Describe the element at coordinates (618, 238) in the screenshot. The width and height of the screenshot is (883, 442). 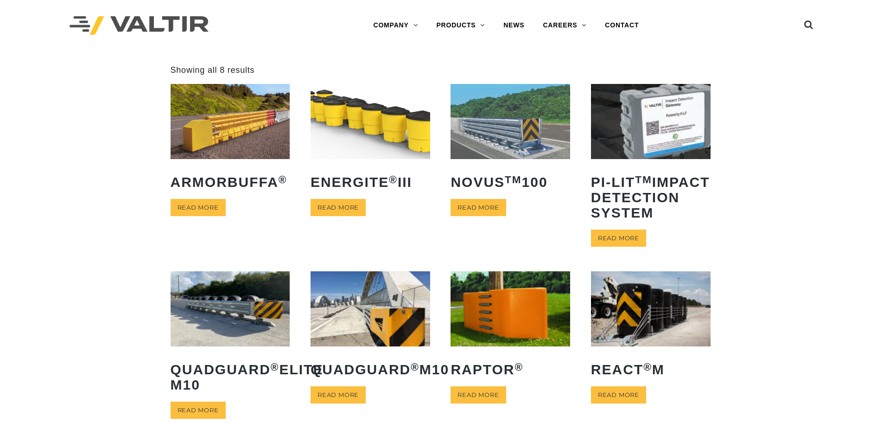
I see `a: Read more about “PI-LITTM Impact Detection System”` at that location.